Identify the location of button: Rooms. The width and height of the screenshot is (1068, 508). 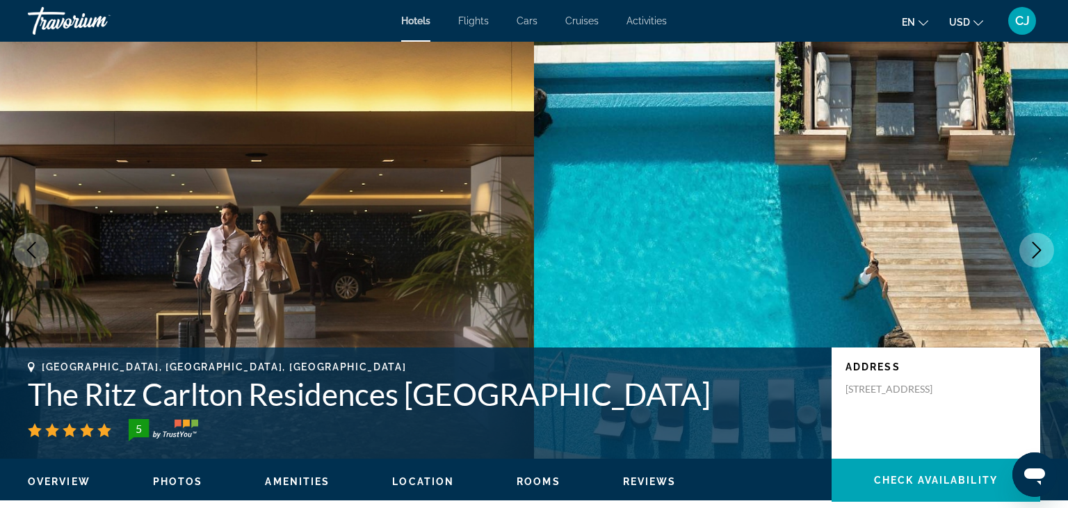
(538, 482).